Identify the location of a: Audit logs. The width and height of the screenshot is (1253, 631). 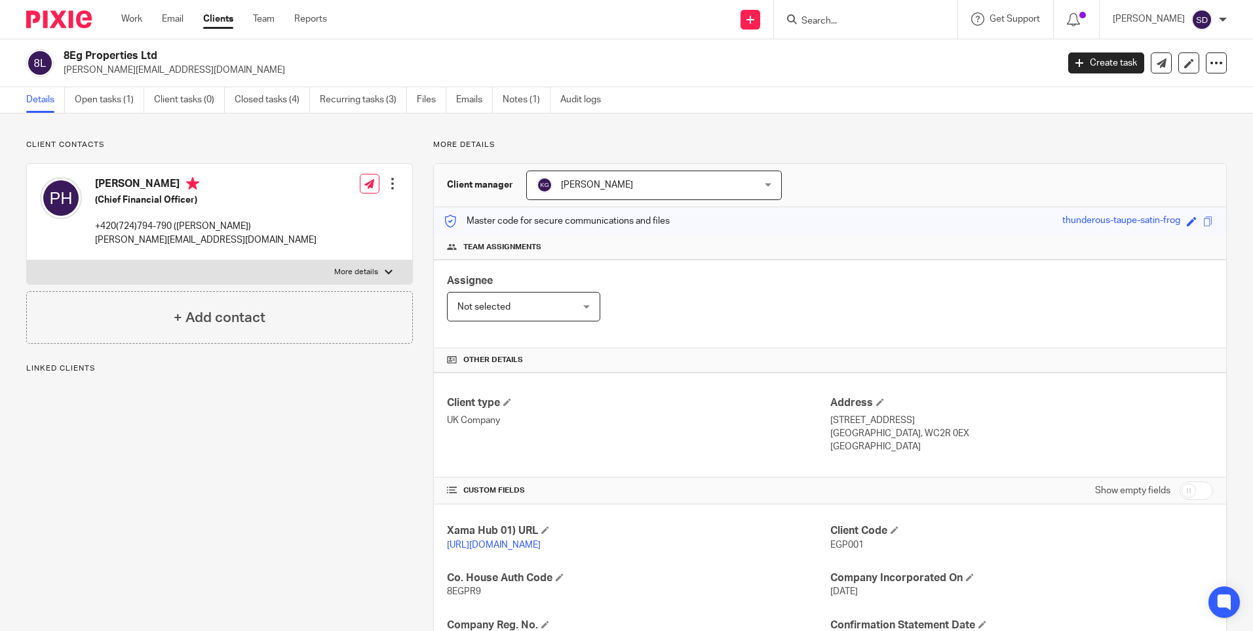
(585, 100).